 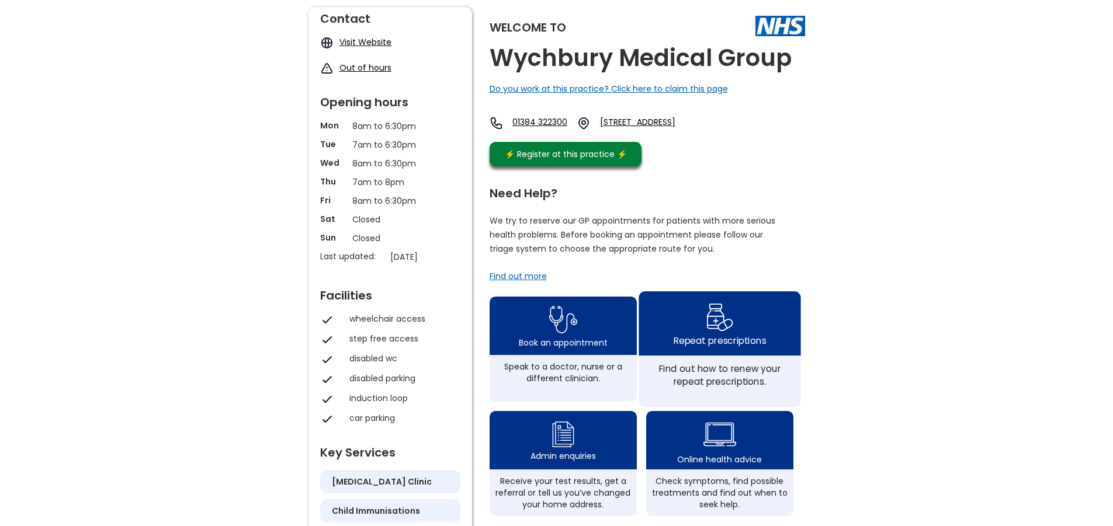 What do you see at coordinates (390, 145) in the screenshot?
I see `p: 7am to 6:30pm` at bounding box center [390, 145].